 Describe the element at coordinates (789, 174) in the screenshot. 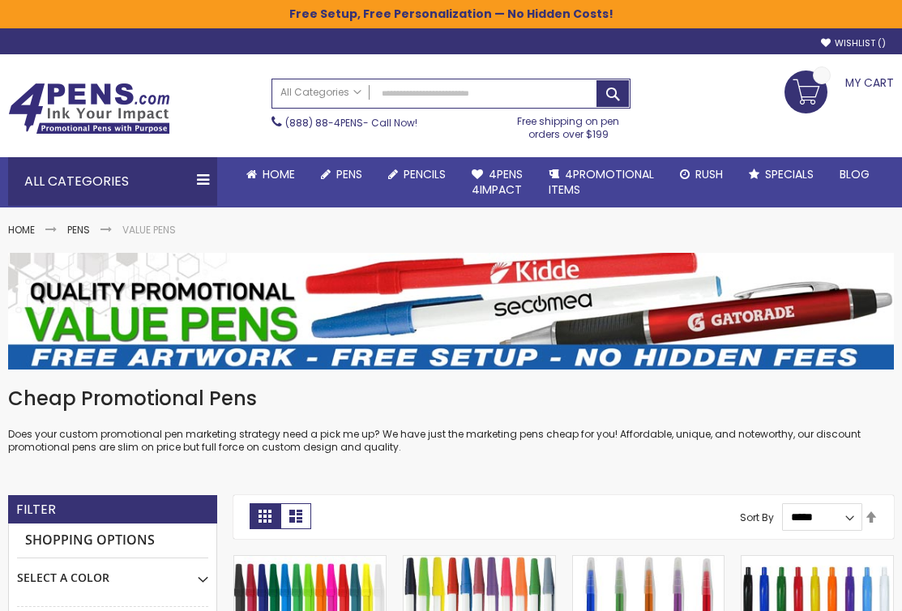

I see `span: Specials` at that location.